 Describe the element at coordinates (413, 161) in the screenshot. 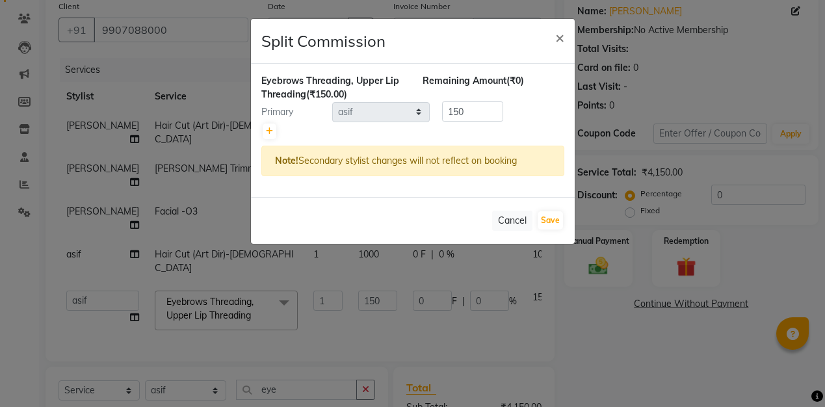

I see `div: Secondary stylist changes will not reflect on booking` at that location.